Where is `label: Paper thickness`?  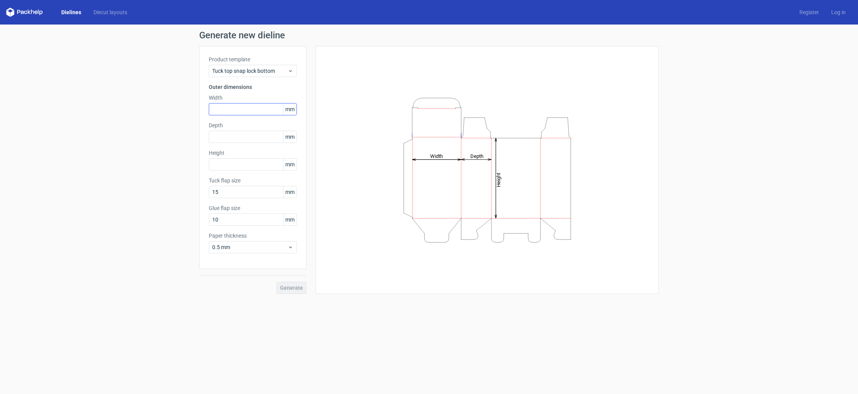 label: Paper thickness is located at coordinates (253, 236).